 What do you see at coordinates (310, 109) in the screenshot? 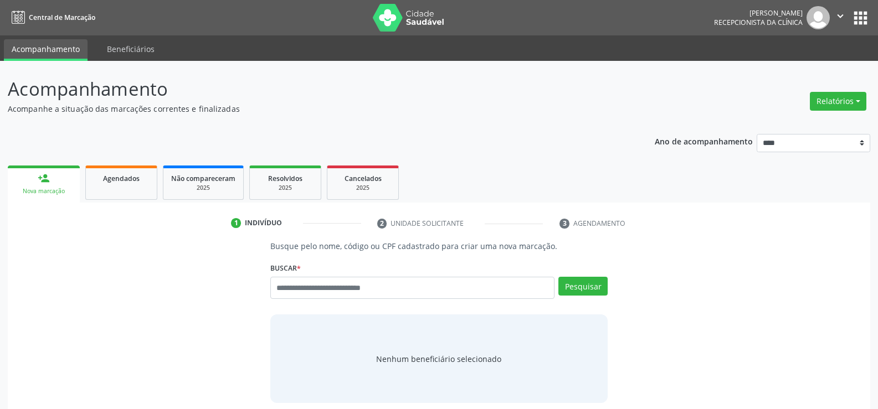
I see `p: Acompanhe a situação das marcações correntes e finalizadas` at bounding box center [310, 109].